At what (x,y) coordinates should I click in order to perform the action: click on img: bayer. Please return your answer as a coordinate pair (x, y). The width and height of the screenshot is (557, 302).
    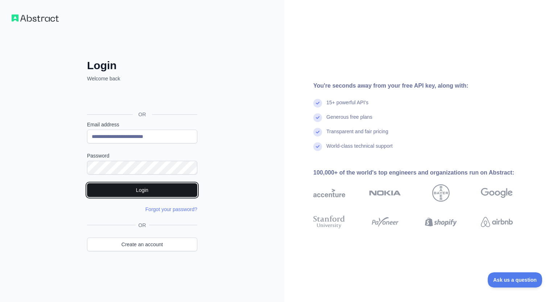
    Looking at the image, I should click on (441, 193).